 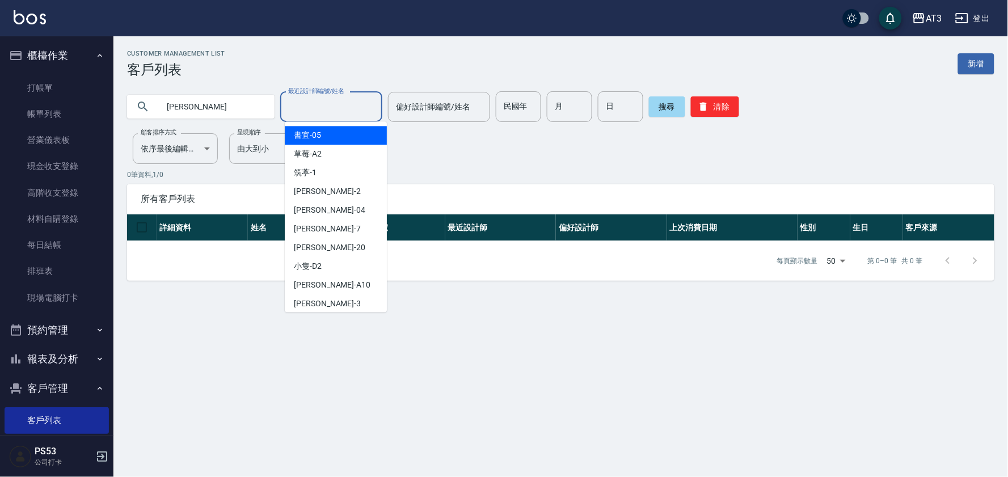 What do you see at coordinates (249, 132) in the screenshot?
I see `label: 呈現順序` at bounding box center [249, 132].